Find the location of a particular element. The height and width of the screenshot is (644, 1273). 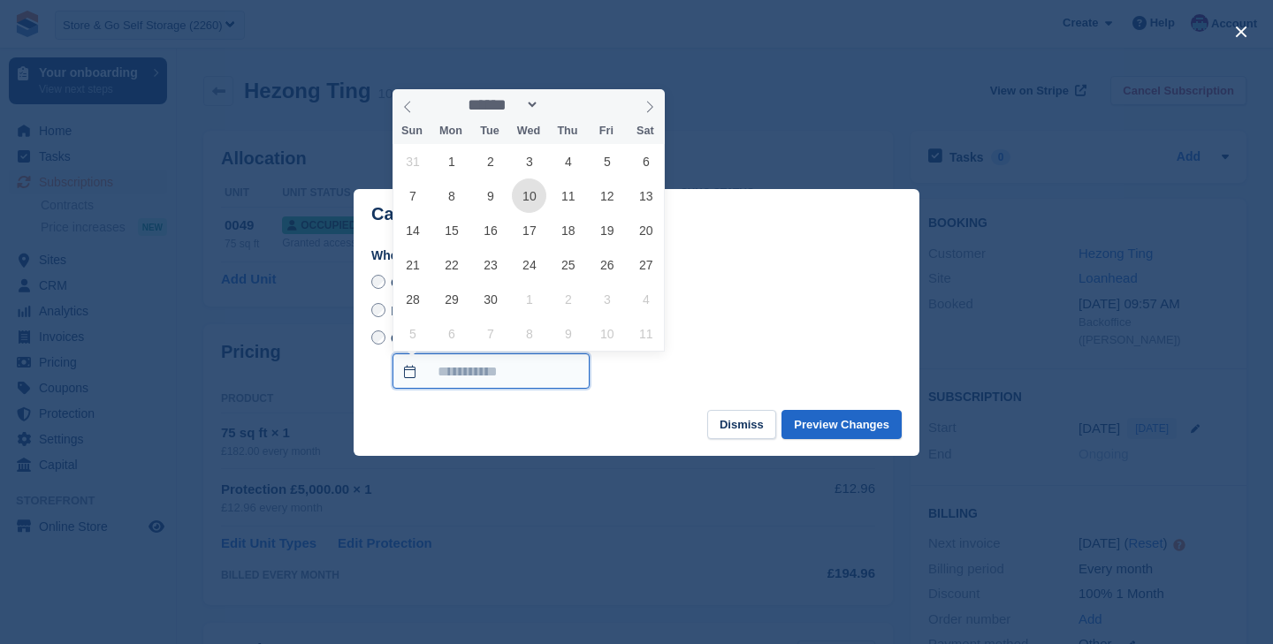

span: October 1, 2025 is located at coordinates (529, 299).